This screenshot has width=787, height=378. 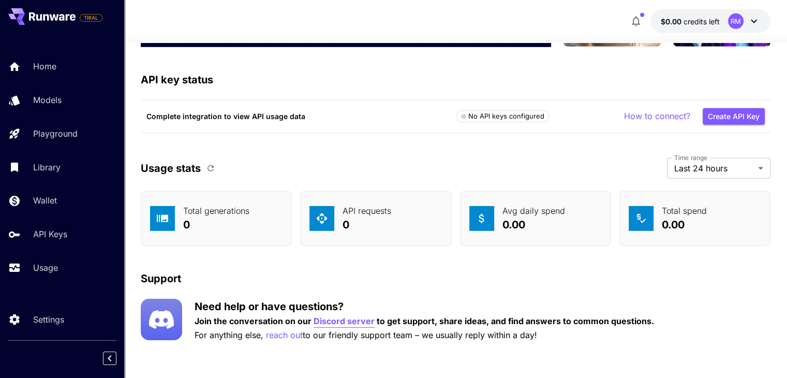 I want to click on p: Models, so click(x=47, y=100).